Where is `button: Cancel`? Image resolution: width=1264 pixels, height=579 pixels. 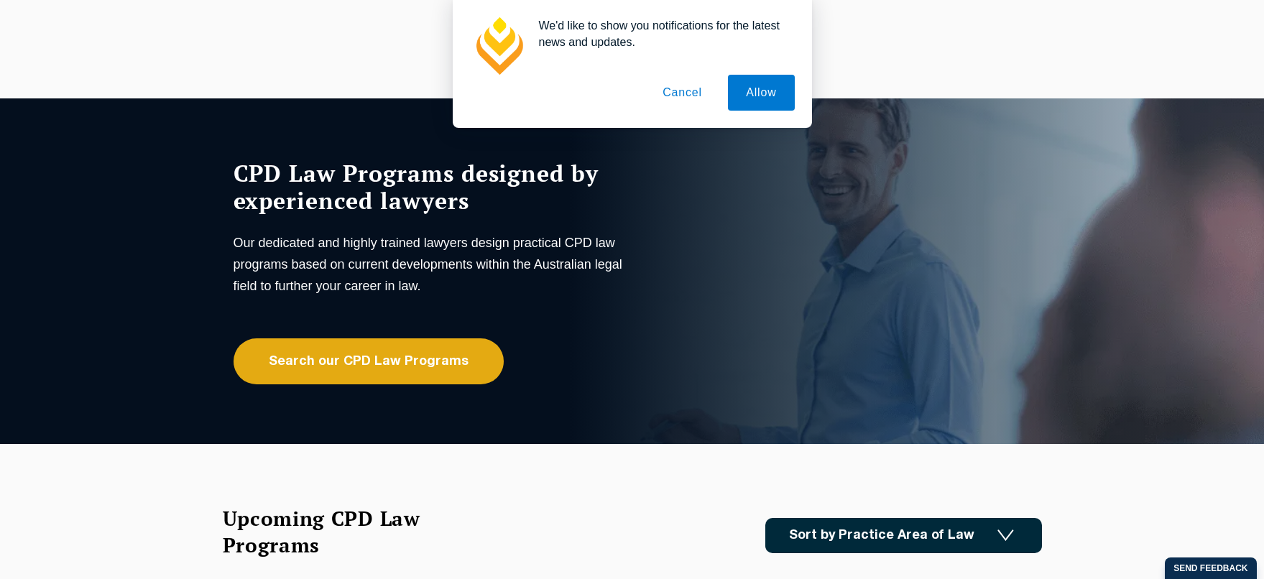
button: Cancel is located at coordinates (682, 93).